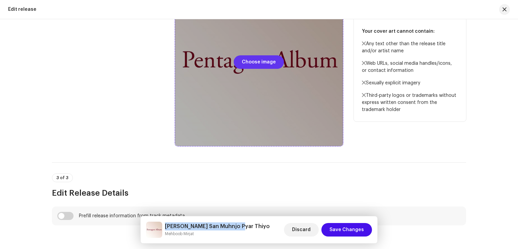 The image size is (518, 249). What do you see at coordinates (132, 216) in the screenshot?
I see `div: Prefill release information from track metadata` at bounding box center [132, 216].